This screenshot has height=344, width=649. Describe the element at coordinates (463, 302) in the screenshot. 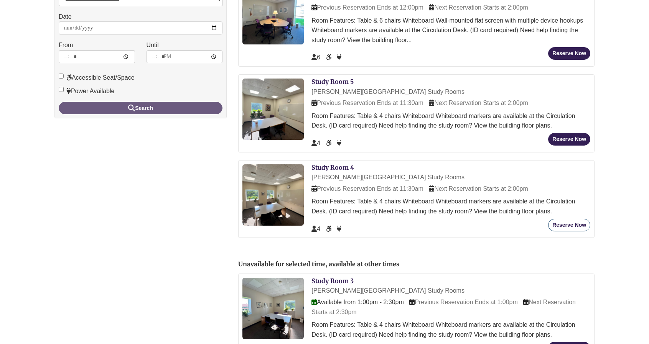

I see `span: Previous Reservation Ends at 1:00pm` at that location.